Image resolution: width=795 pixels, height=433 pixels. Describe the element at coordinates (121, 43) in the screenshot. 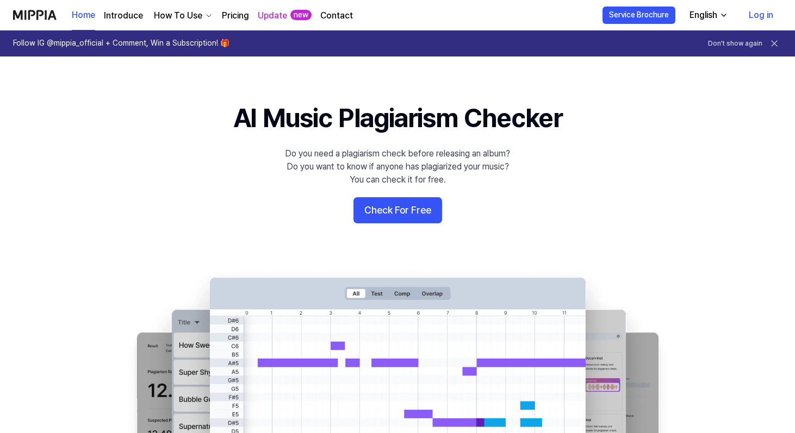

I see `h1: Follow IG @mippia_official + Comment, Win a Subscription! 🎁` at that location.